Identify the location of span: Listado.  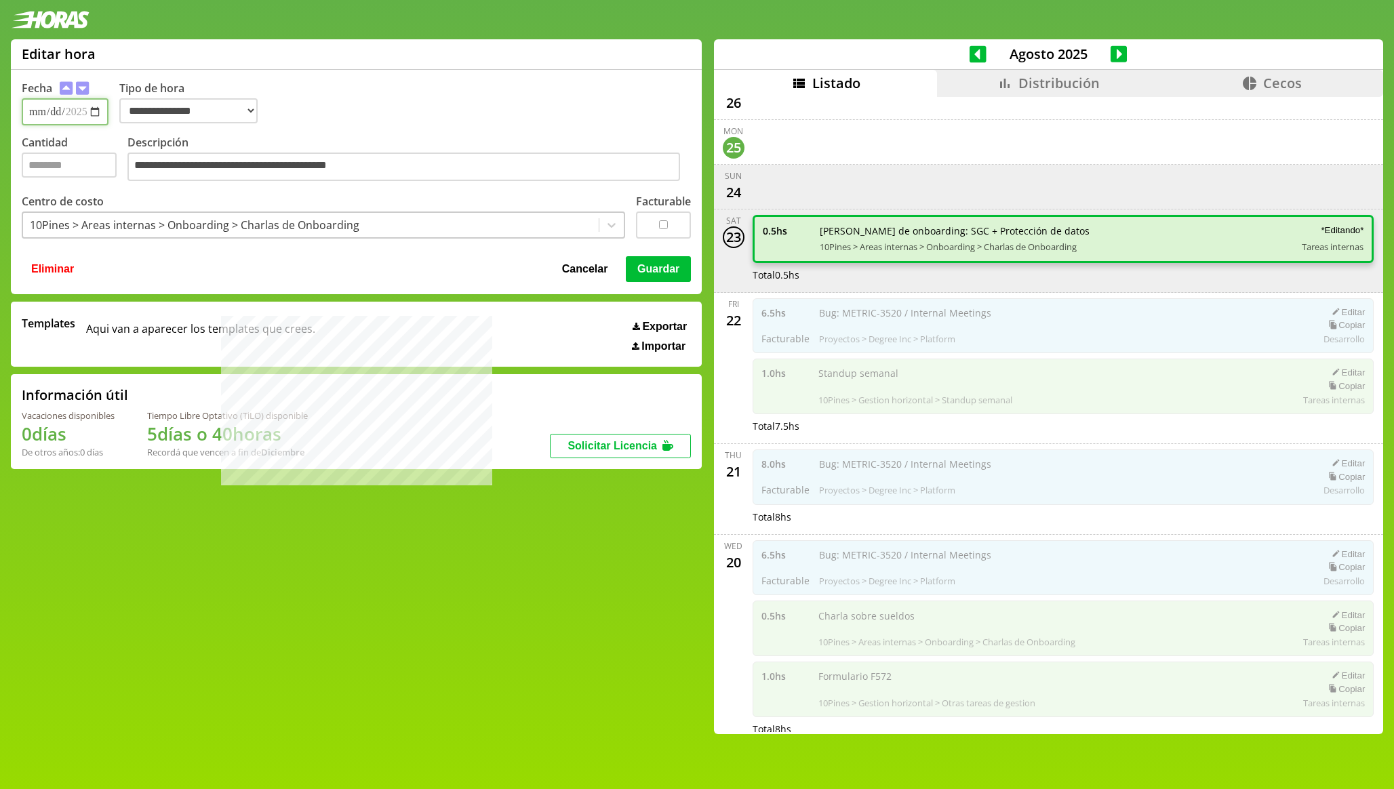
(836, 83).